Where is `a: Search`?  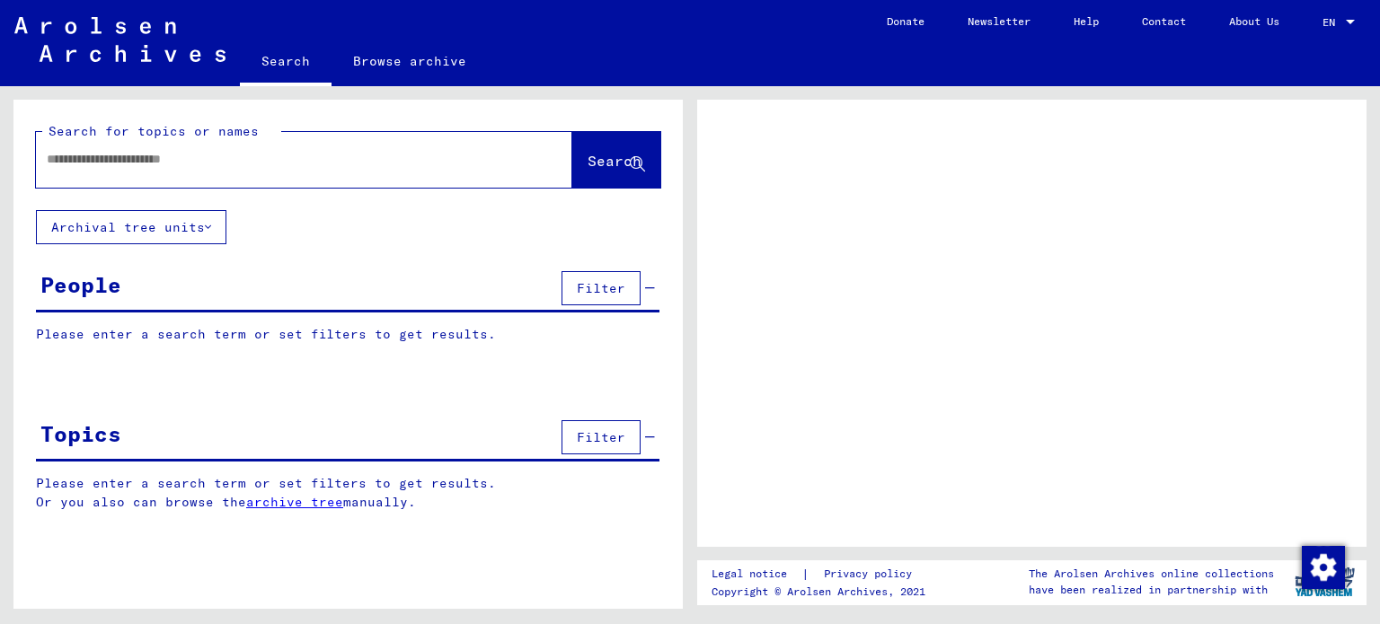
a: Search is located at coordinates (286, 63).